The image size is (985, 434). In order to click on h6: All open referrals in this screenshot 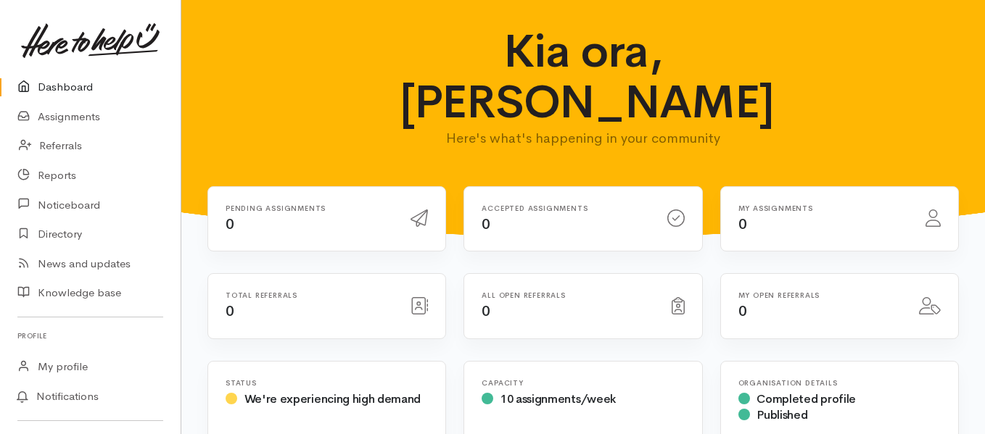, I will do `click(567, 295)`.